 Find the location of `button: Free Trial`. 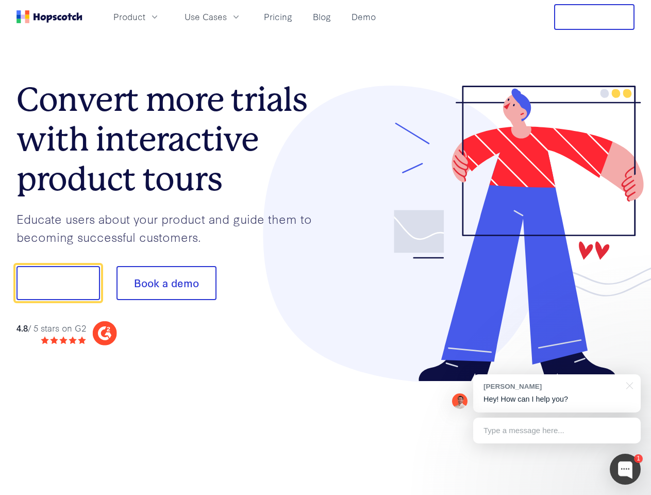

button: Free Trial is located at coordinates (595, 17).